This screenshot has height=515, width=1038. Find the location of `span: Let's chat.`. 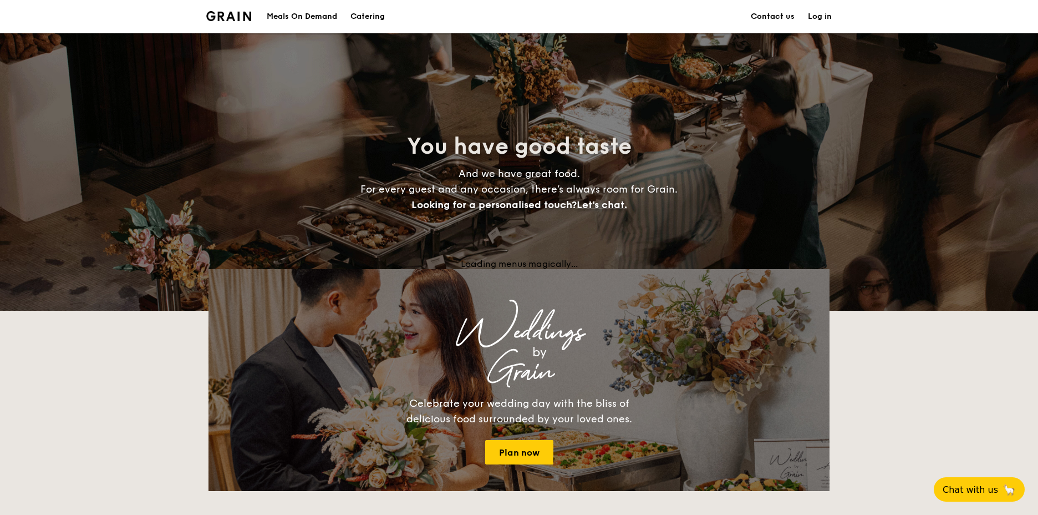

span: Let's chat. is located at coordinates (602, 205).